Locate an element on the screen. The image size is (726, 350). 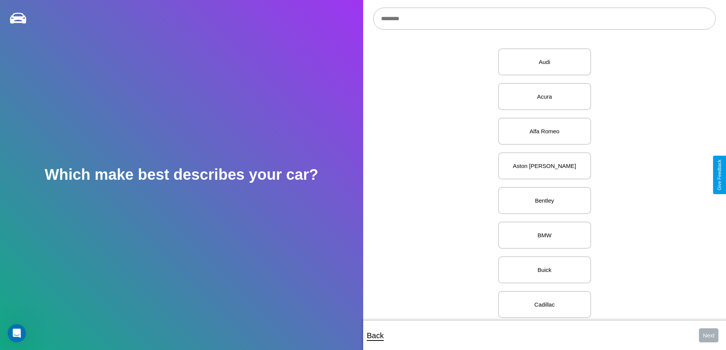
p: Back is located at coordinates (375, 336).